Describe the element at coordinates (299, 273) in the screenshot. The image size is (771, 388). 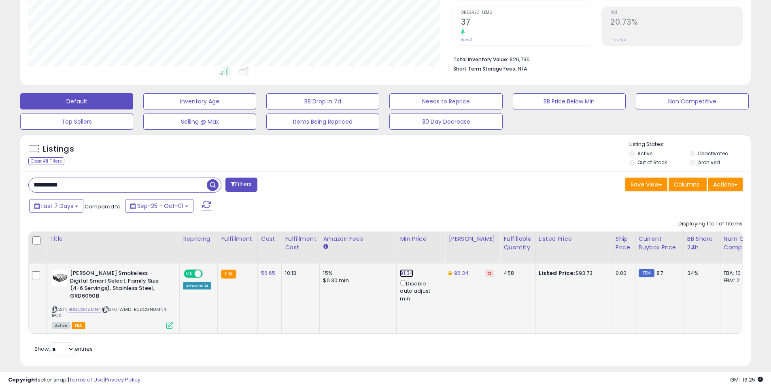
I see `div: 10.13` at that location.